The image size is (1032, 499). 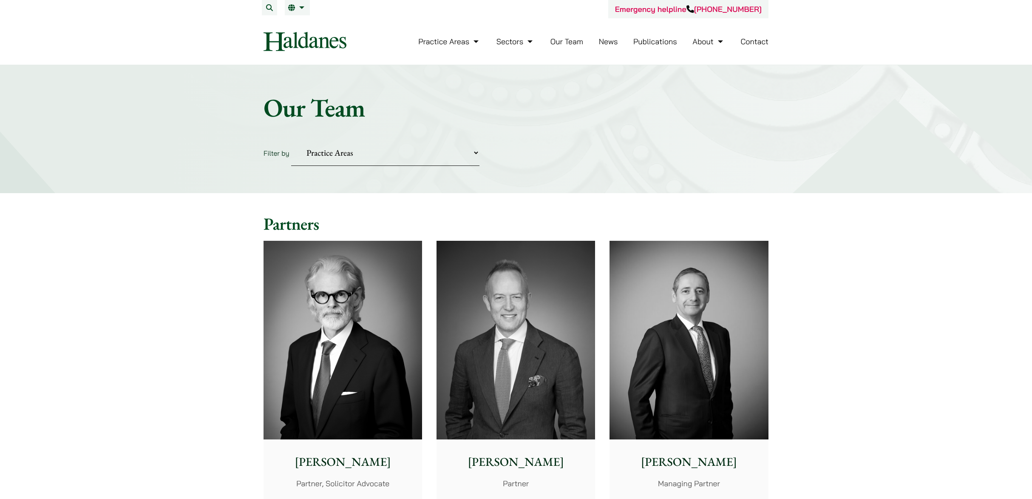 What do you see at coordinates (449, 41) in the screenshot?
I see `a: Practice Areas` at bounding box center [449, 41].